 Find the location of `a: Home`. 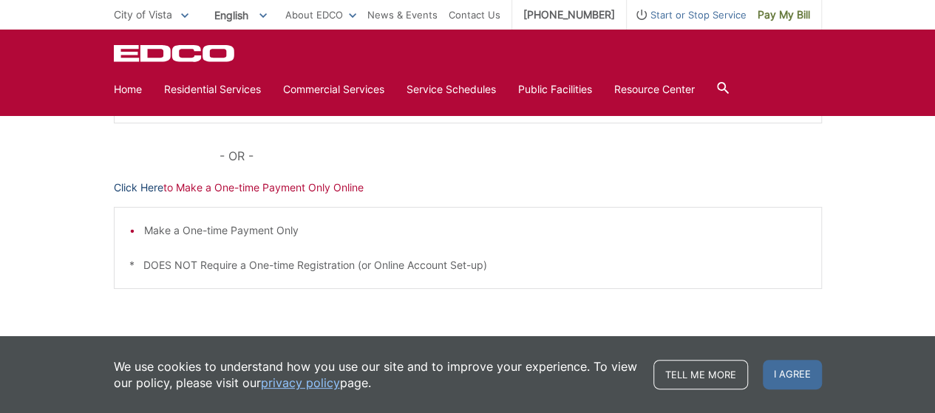

a: Home is located at coordinates (128, 89).